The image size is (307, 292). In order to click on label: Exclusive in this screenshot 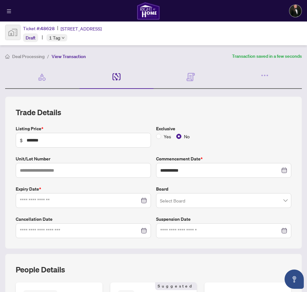, I will do `click(224, 128)`.